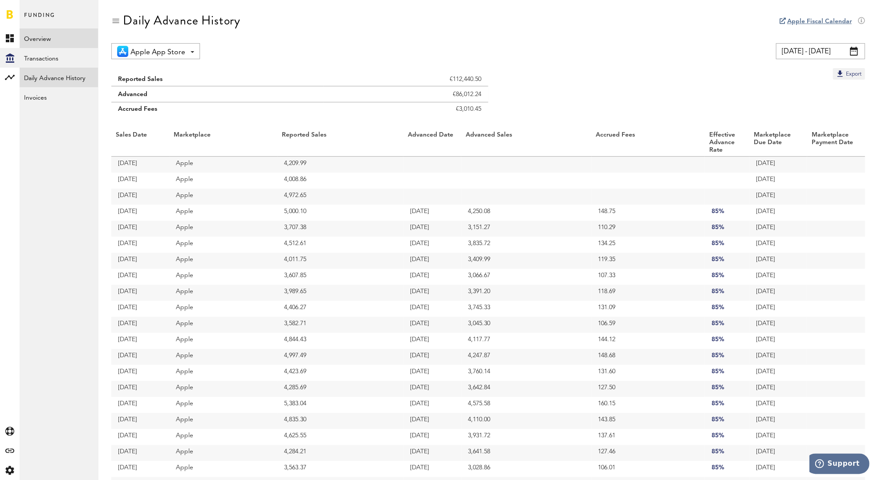  I want to click on th: Effective Advance Rate, so click(727, 143).